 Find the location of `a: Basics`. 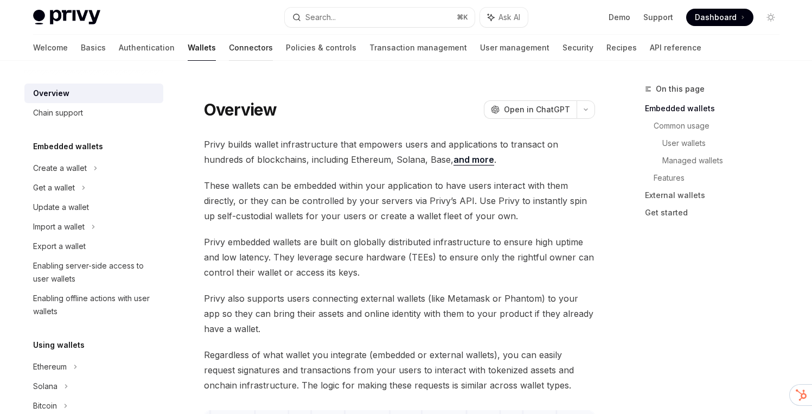

a: Basics is located at coordinates (93, 48).